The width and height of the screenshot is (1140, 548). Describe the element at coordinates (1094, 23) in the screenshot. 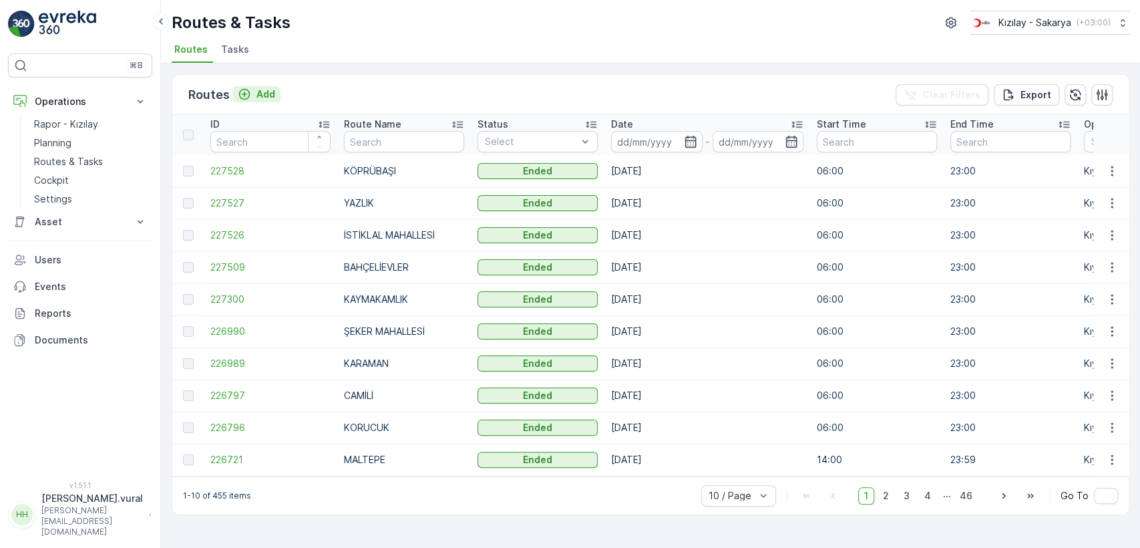

I see `p: ( +03:00 )` at that location.